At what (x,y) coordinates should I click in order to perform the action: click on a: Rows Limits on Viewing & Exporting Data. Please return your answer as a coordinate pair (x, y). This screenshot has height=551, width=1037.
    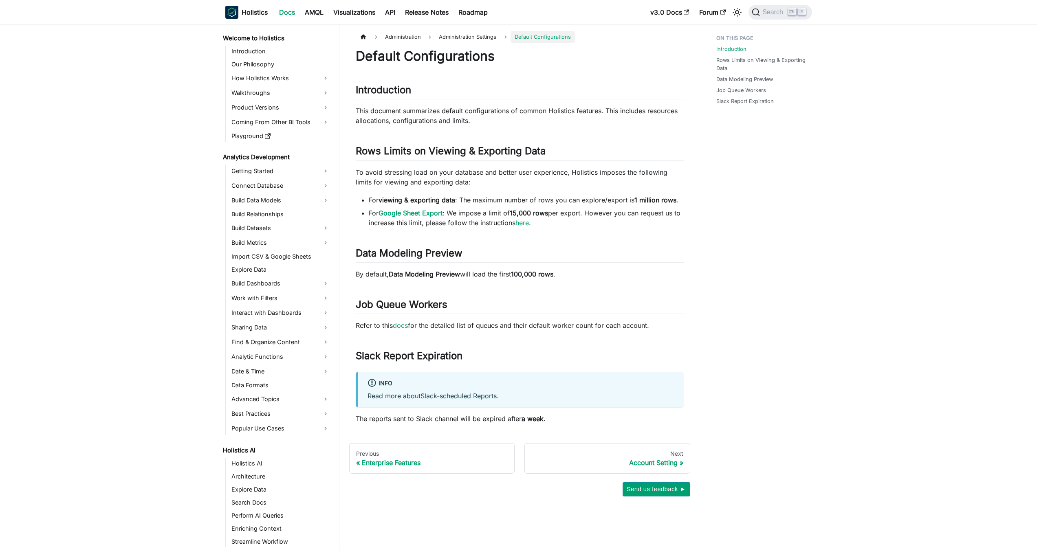
    Looking at the image, I should click on (762, 64).